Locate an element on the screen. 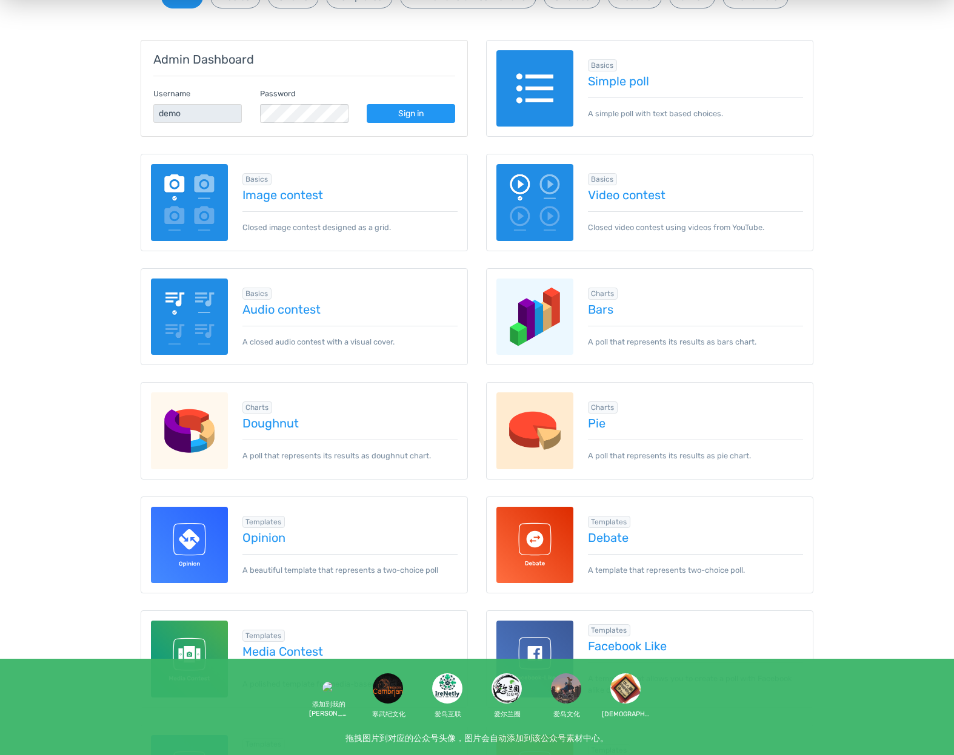 The height and width of the screenshot is (755, 954). a: Audio contest is located at coordinates (350, 310).